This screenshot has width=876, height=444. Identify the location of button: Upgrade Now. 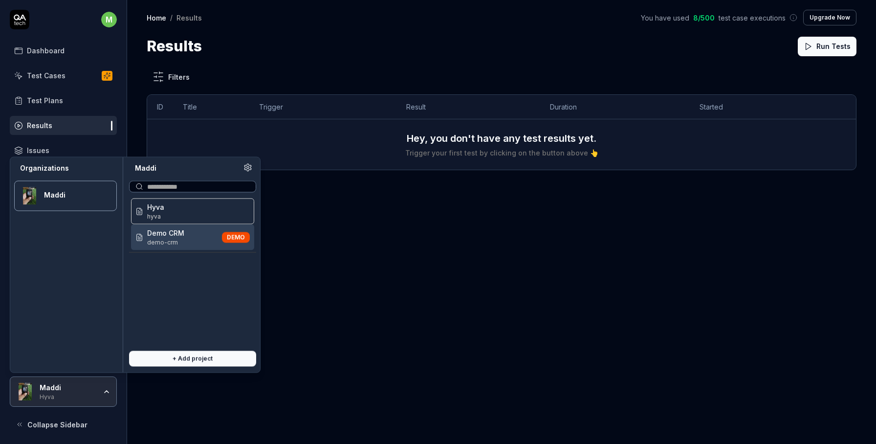
(830, 18).